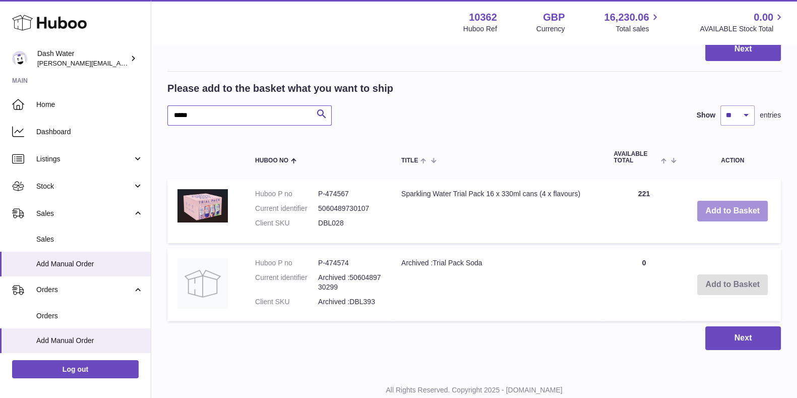 This screenshot has width=797, height=398. I want to click on span: Huboo no, so click(272, 160).